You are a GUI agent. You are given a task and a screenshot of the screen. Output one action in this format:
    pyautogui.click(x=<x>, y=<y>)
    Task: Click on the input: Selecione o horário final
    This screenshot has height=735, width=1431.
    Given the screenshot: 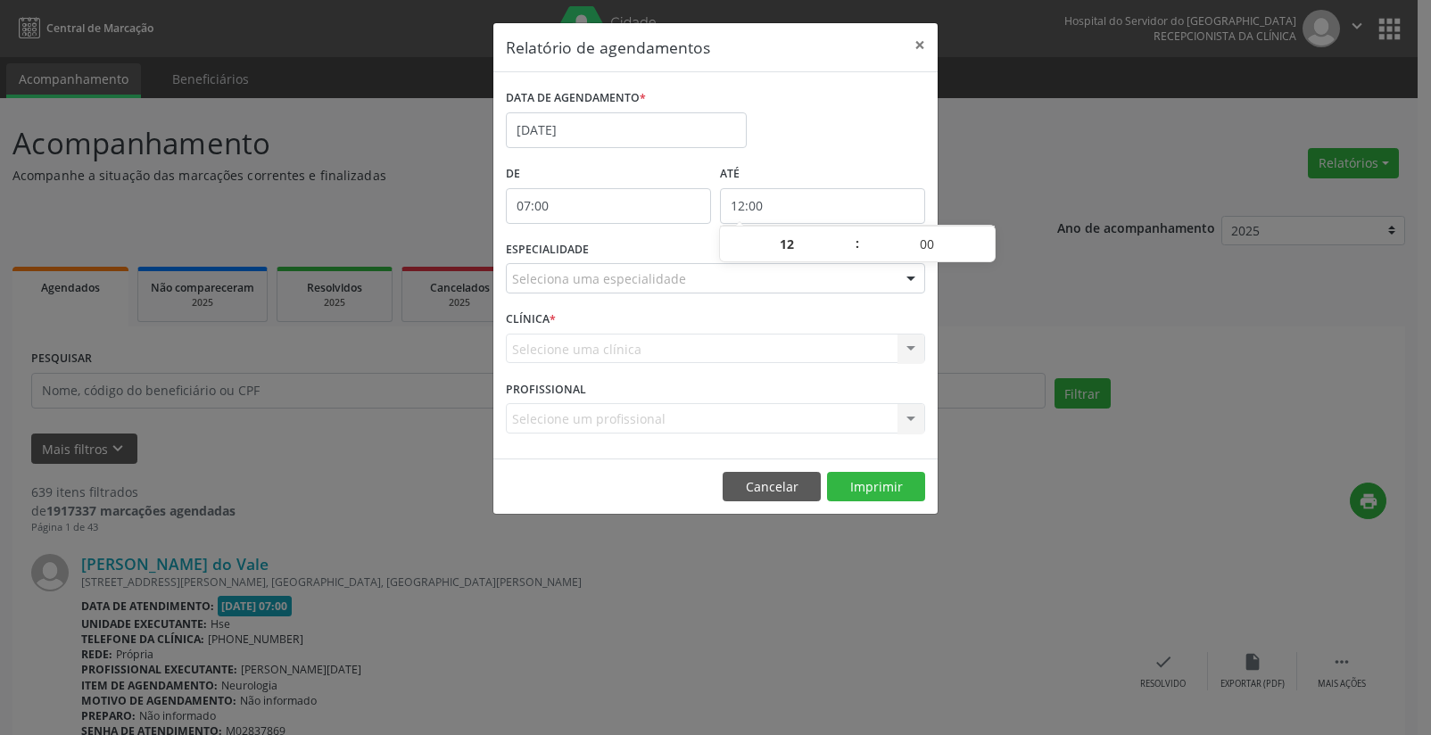 What is the action you would take?
    pyautogui.click(x=823, y=206)
    